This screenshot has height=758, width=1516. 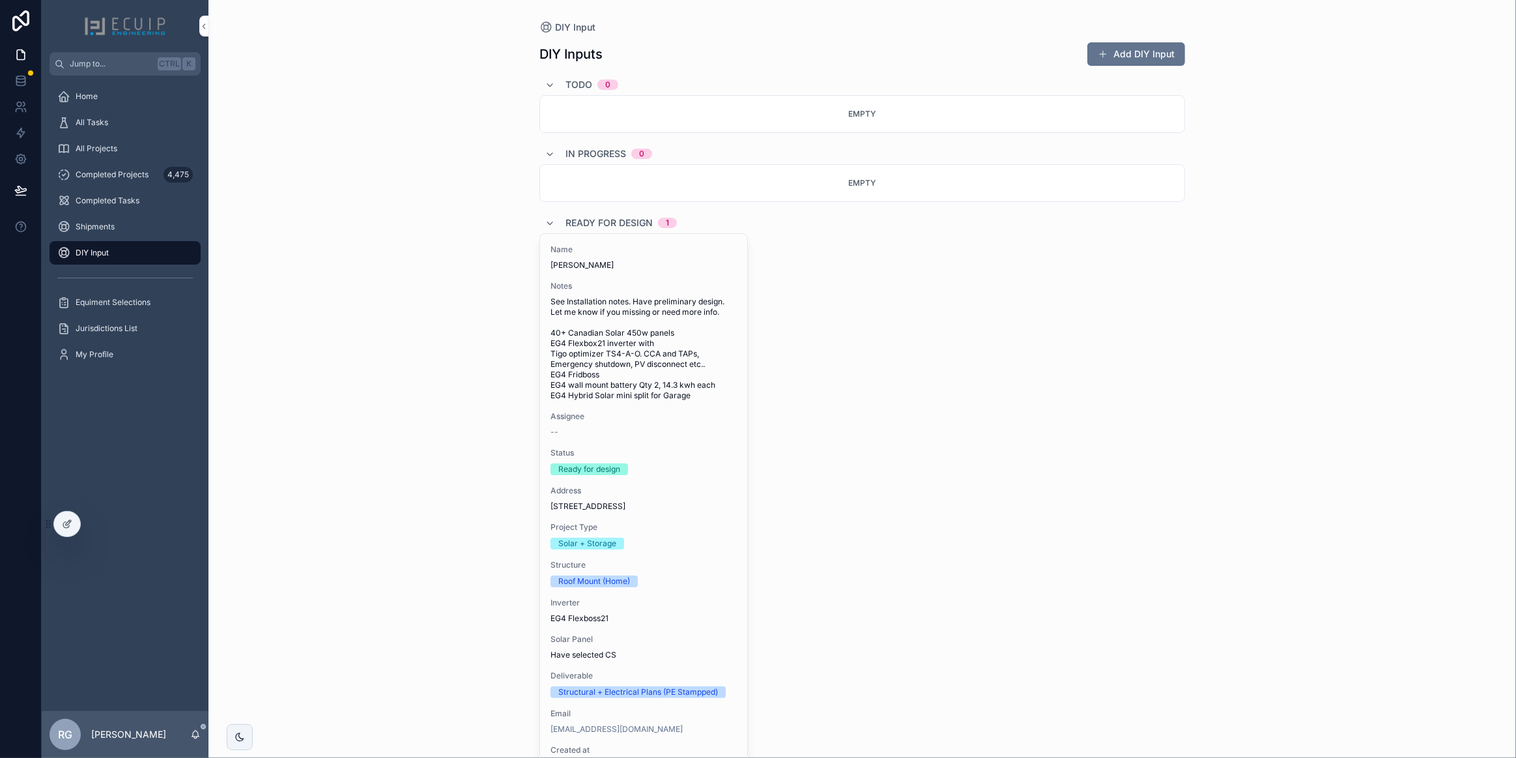 I want to click on a: Completed Projects4,475, so click(x=125, y=175).